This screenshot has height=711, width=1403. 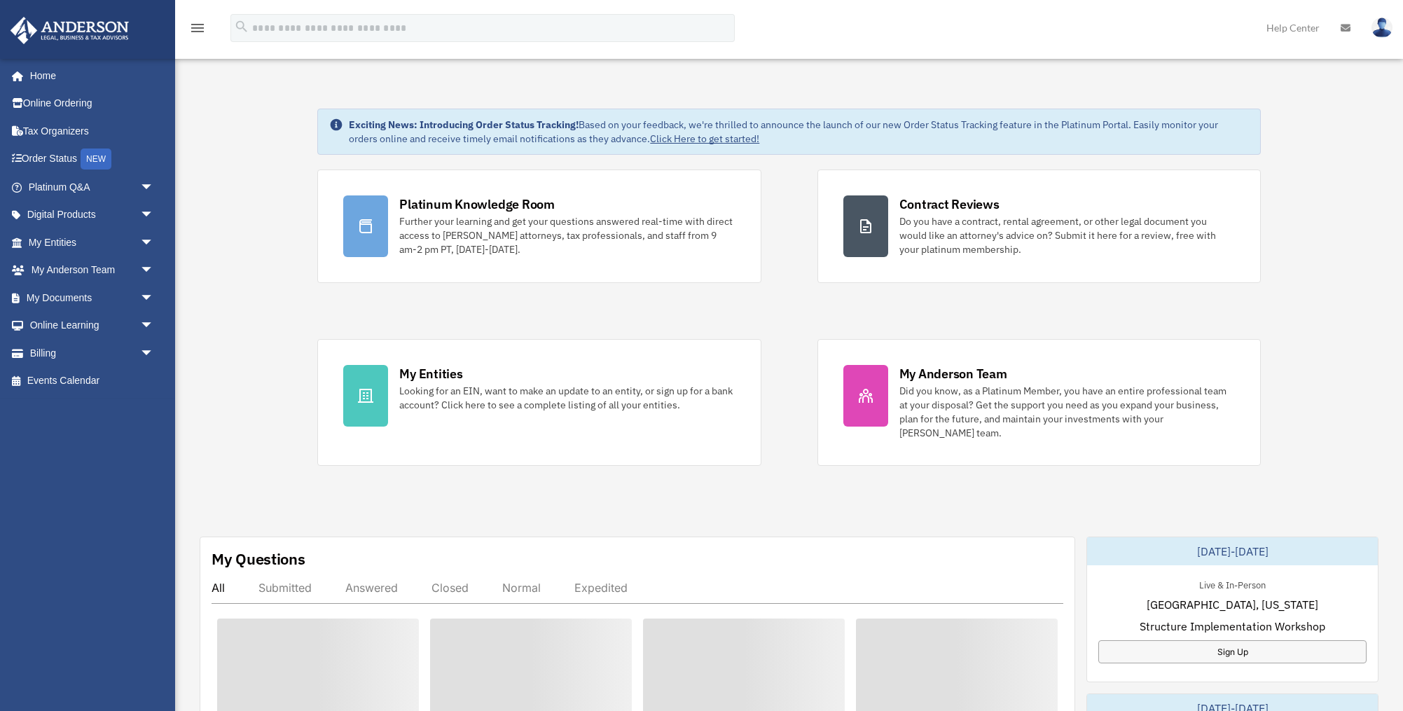 I want to click on div: Further your learning and get your questions answered real-time with direct access to [PERSON_NAM..., so click(x=567, y=235).